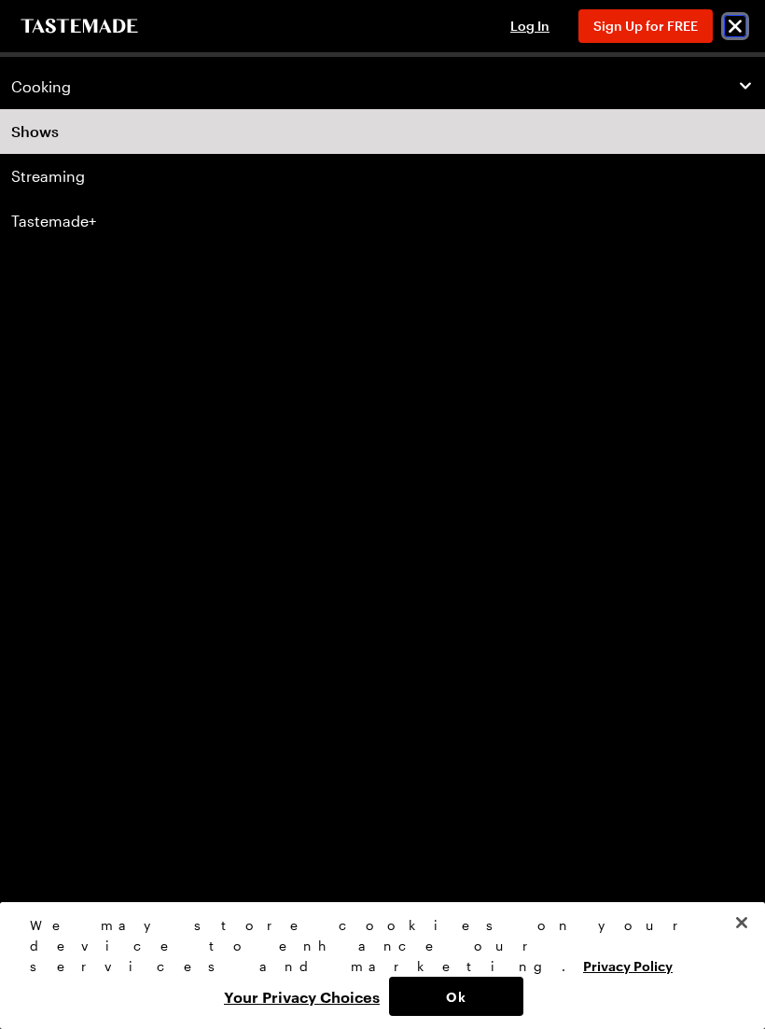 This screenshot has width=765, height=1029. Describe the element at coordinates (79, 26) in the screenshot. I see `a: To Tastemade Home Page` at that location.